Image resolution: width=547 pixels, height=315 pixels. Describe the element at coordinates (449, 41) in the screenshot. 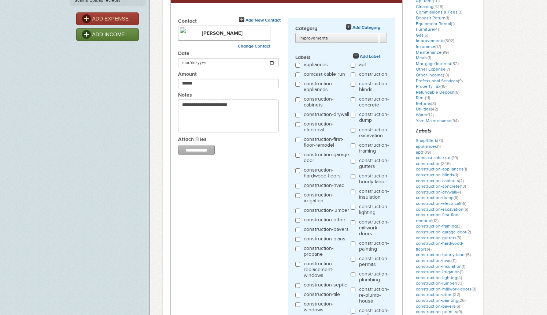

I see `span: (302)` at that location.